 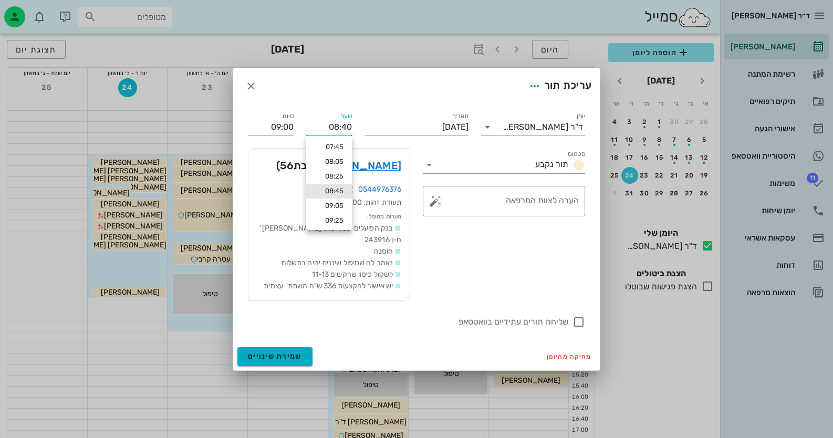 What do you see at coordinates (346, 116) in the screenshot?
I see `label: שעה` at bounding box center [346, 116].